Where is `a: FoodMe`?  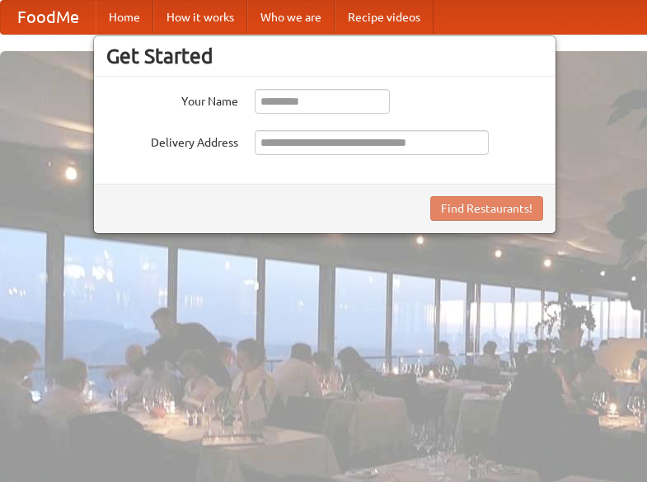
a: FoodMe is located at coordinates (48, 17).